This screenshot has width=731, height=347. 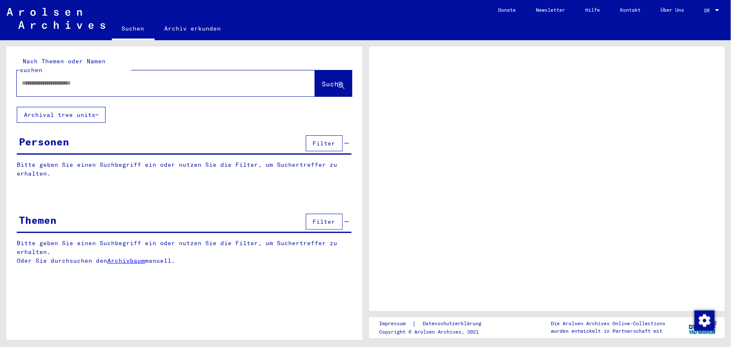 I want to click on span: Suche, so click(x=333, y=84).